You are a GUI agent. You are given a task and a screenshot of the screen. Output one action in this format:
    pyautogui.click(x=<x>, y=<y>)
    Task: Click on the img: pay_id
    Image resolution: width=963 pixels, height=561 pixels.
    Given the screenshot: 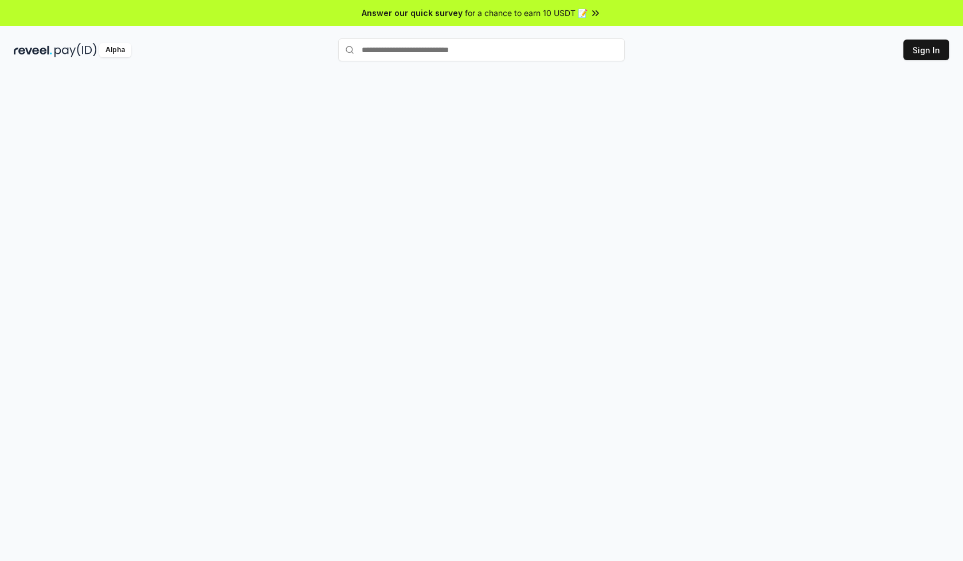 What is the action you would take?
    pyautogui.click(x=76, y=50)
    